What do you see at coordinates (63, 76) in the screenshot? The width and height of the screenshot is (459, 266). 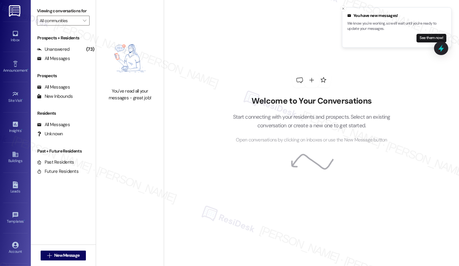 I see `div: Prospects` at bounding box center [63, 76].